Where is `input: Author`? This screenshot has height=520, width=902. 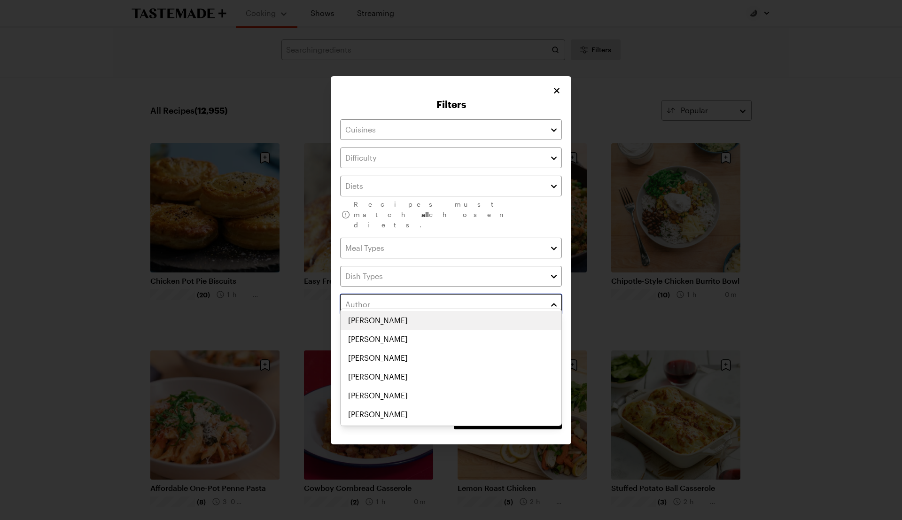 input: Author is located at coordinates (451, 304).